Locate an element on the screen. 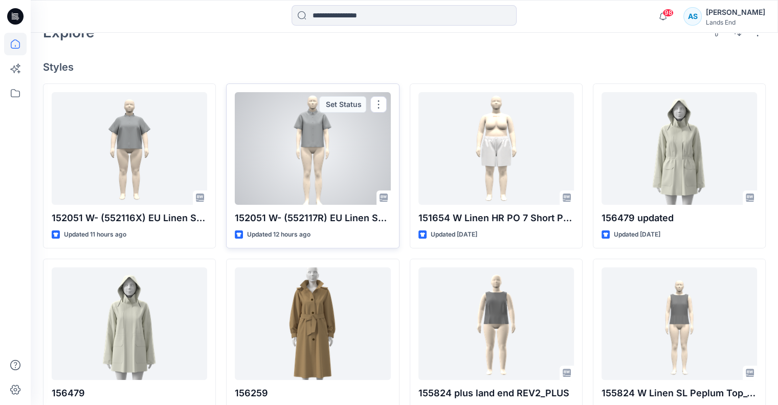 The height and width of the screenshot is (405, 778). div: AS is located at coordinates (692, 16).